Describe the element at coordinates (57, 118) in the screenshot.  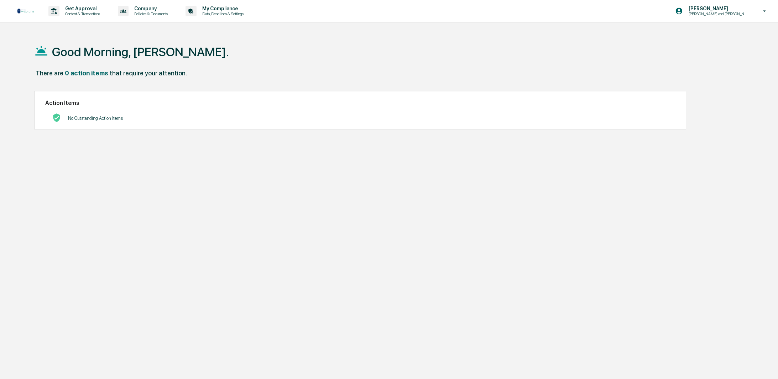
I see `img: No Actions logo` at that location.